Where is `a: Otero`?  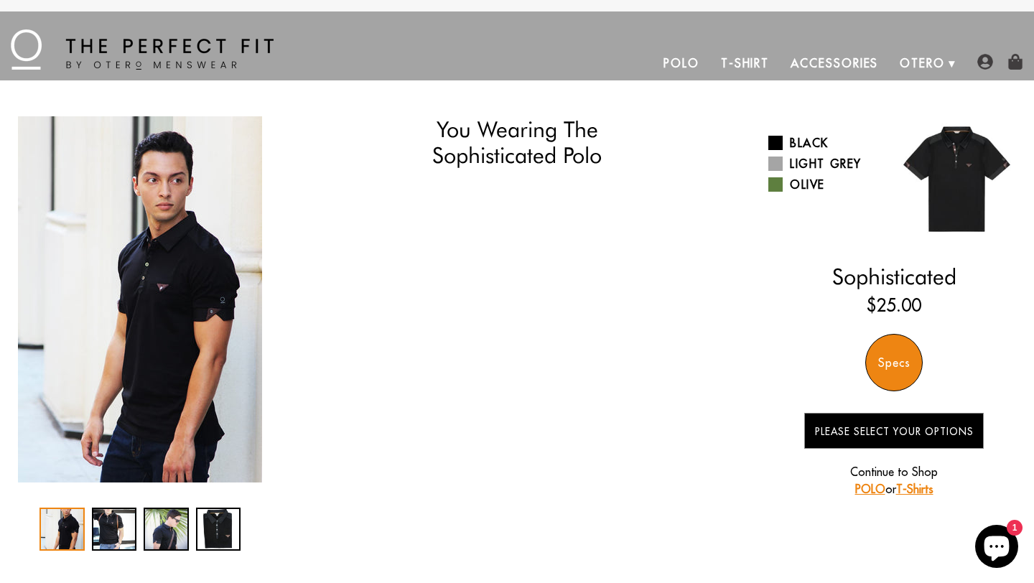 a: Otero is located at coordinates (922, 63).